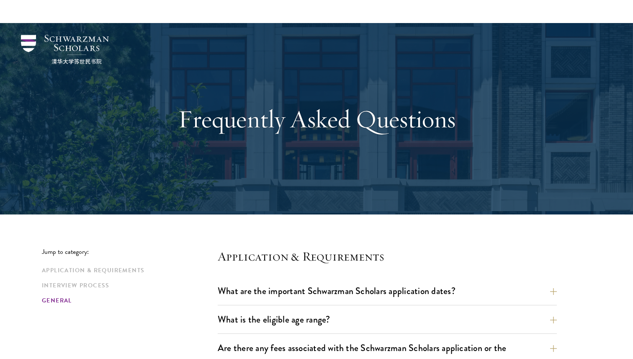  I want to click on img: Schwarzman Scholars, so click(65, 49).